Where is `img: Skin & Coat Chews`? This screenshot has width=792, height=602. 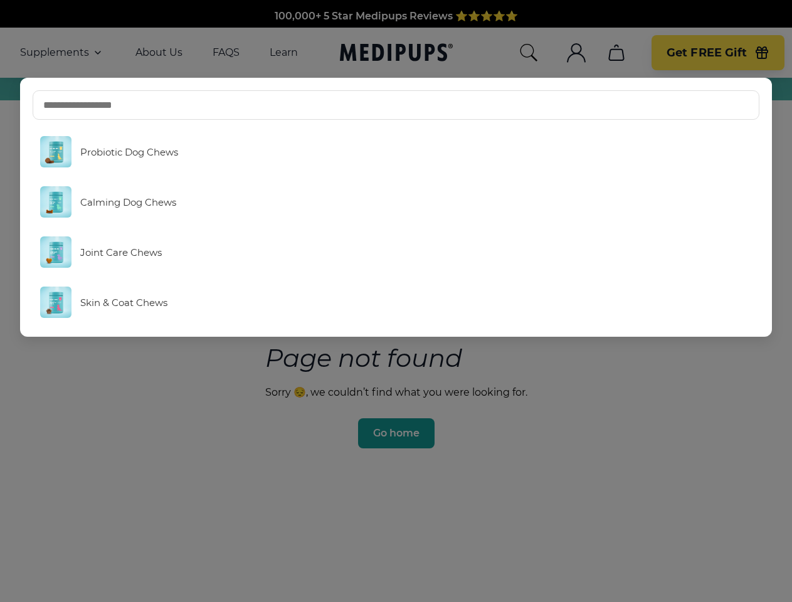 img: Skin & Coat Chews is located at coordinates (56, 302).